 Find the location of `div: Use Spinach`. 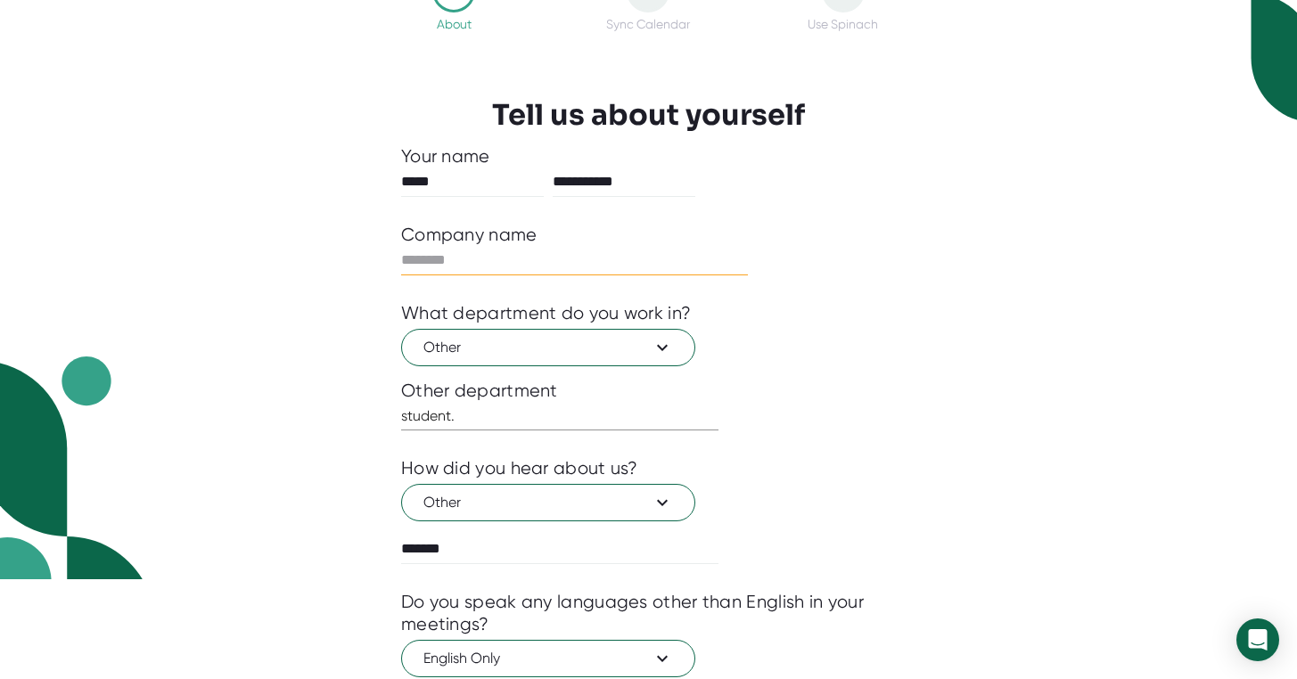

div: Use Spinach is located at coordinates (842, 24).